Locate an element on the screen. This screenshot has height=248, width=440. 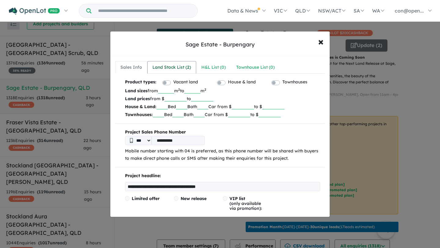
div: Sales Info is located at coordinates (131, 68).